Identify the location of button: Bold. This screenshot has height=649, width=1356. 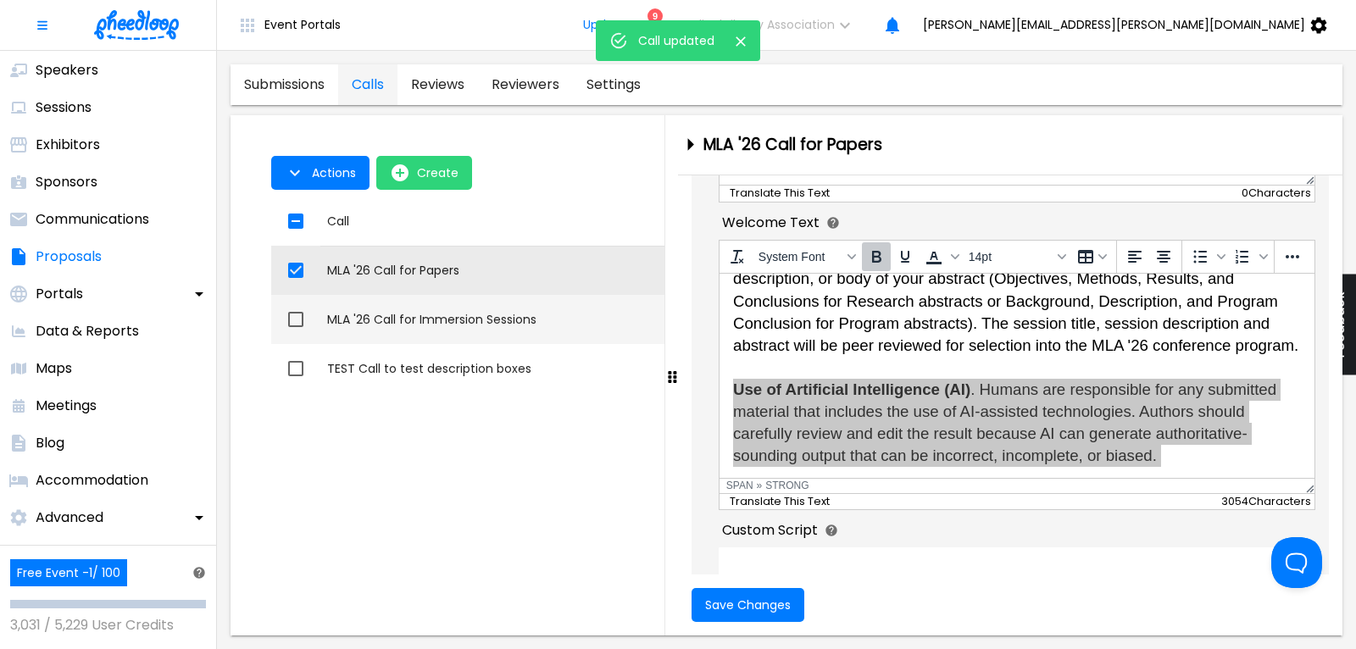
(876, 257).